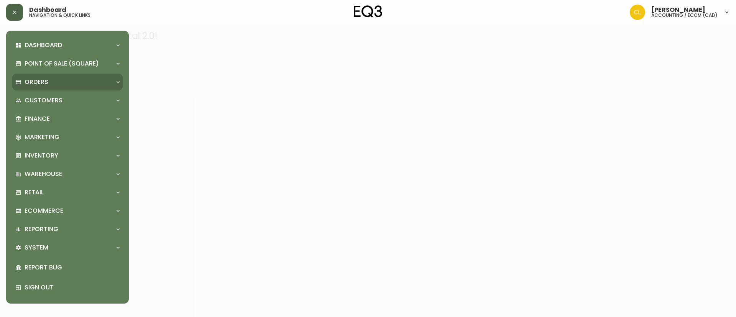 The image size is (736, 317). Describe the element at coordinates (41, 156) in the screenshot. I see `p: Inventory` at that location.